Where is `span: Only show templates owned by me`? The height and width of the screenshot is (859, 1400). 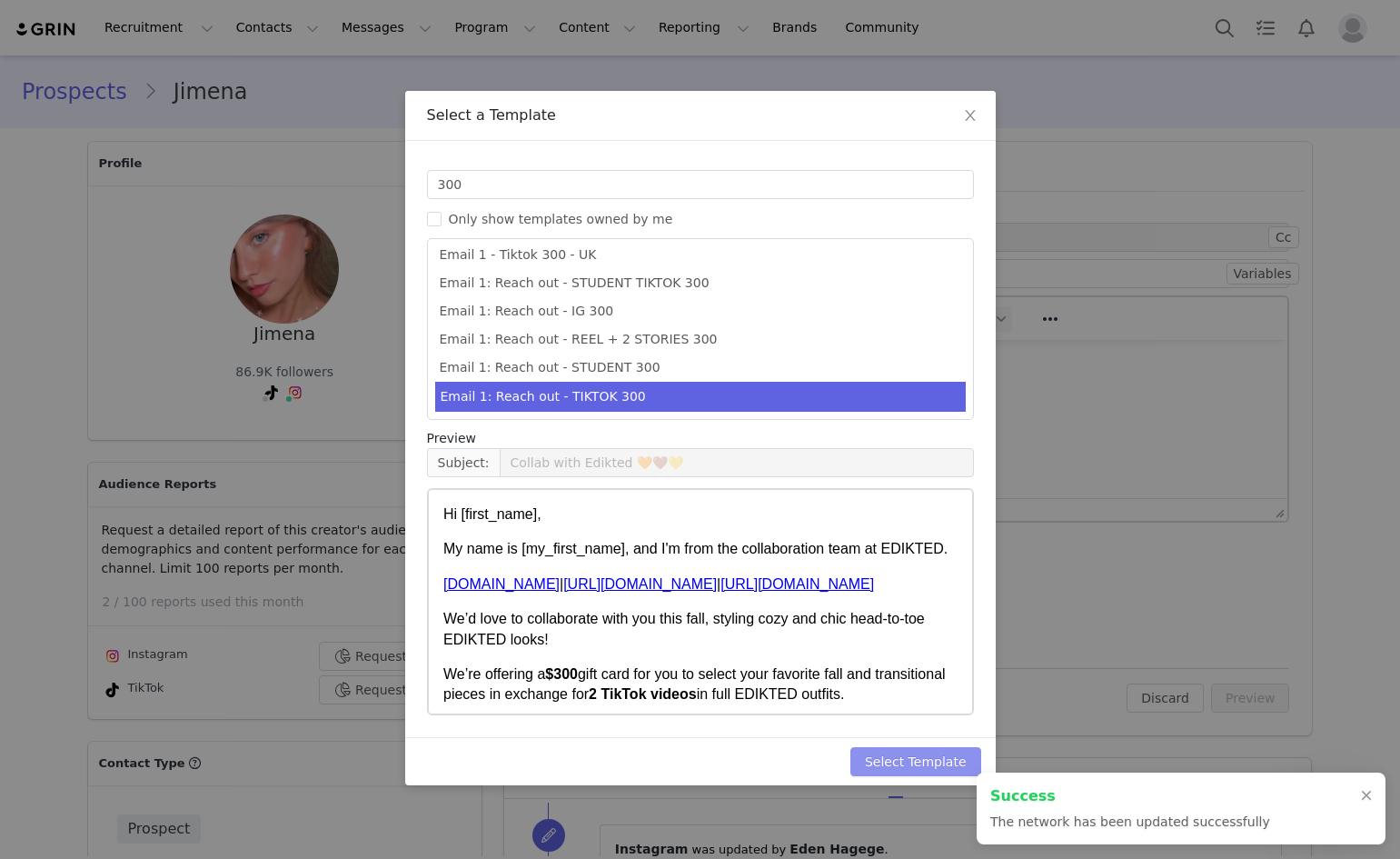 span: Only show templates owned by me is located at coordinates (560, 219).